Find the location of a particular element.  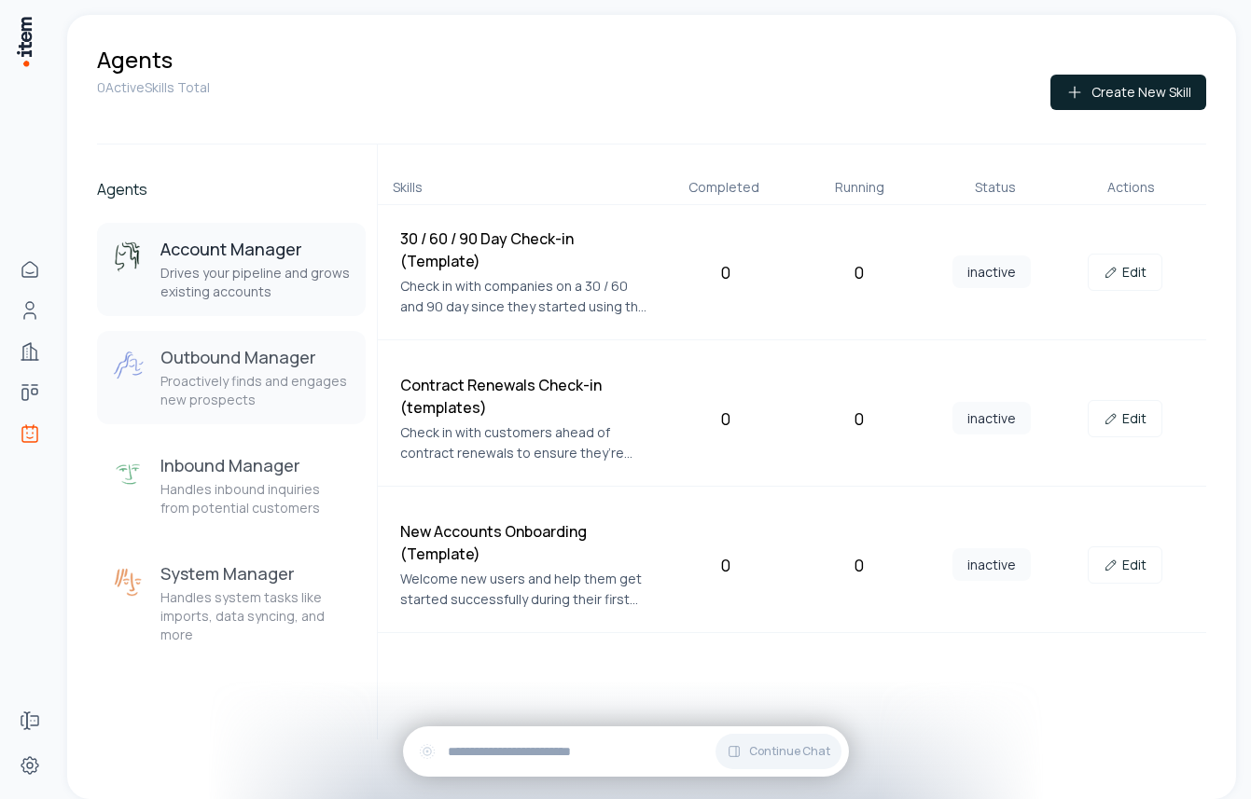

div: Status is located at coordinates (994, 187).